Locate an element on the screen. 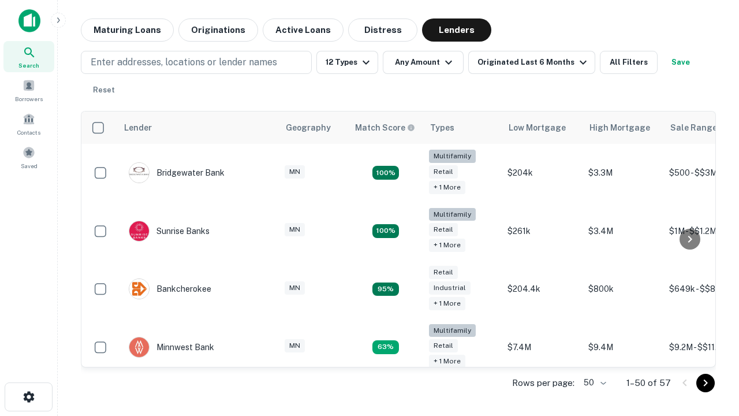 The height and width of the screenshot is (416, 739). td: $800k is located at coordinates (623, 289).